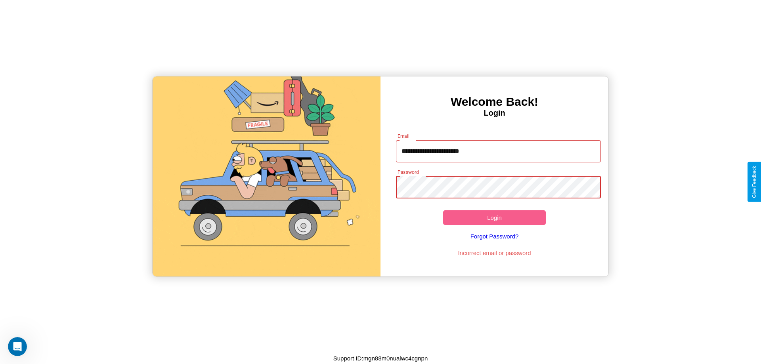 The width and height of the screenshot is (761, 364). What do you see at coordinates (404, 136) in the screenshot?
I see `label: Email` at bounding box center [404, 136].